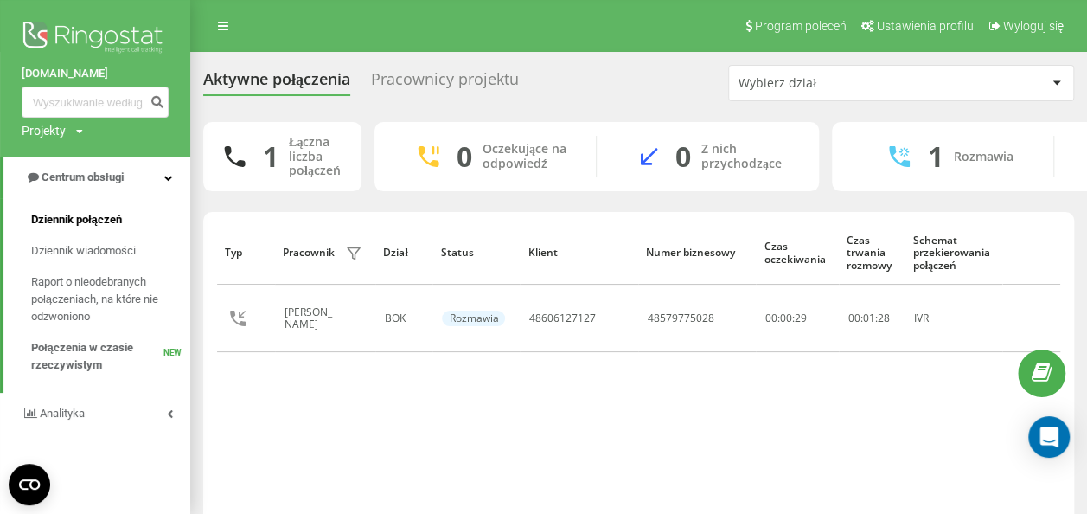 The height and width of the screenshot is (514, 1087). I want to click on img: Ringostat logo, so click(95, 39).